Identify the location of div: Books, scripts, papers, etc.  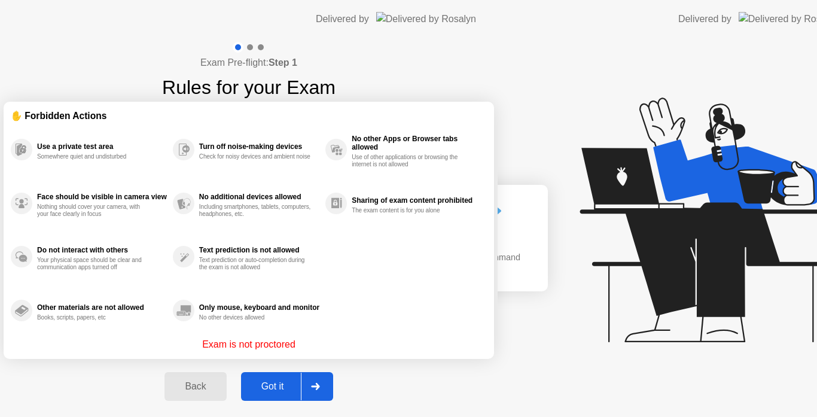
(93, 317).